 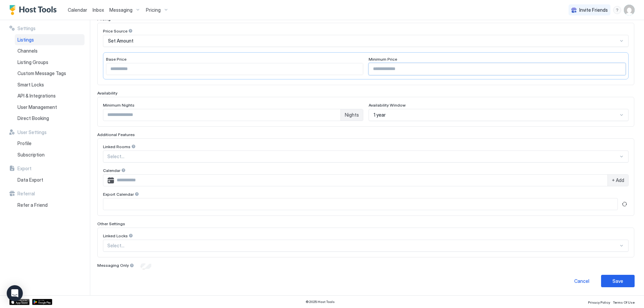 I want to click on span: Export, so click(x=24, y=169).